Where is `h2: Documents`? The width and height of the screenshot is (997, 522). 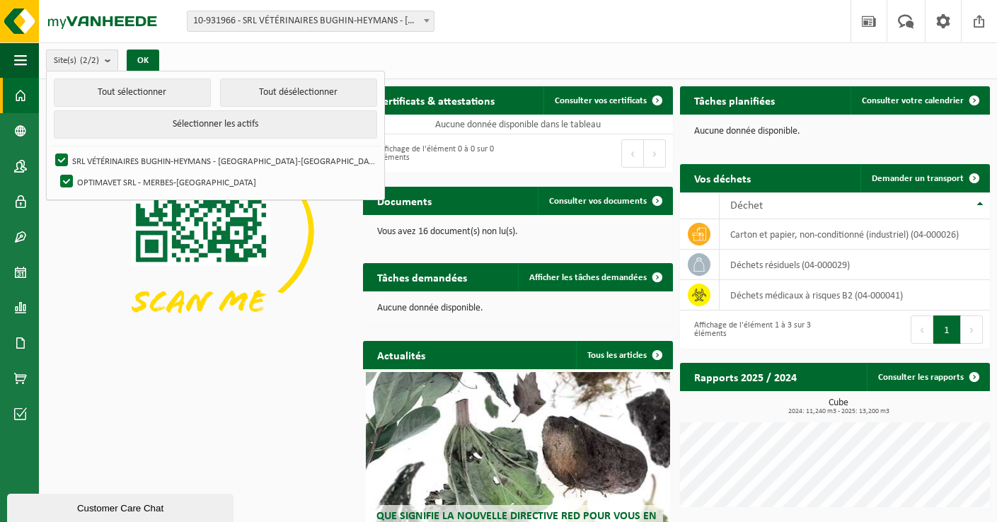
h2: Documents is located at coordinates (404, 200).